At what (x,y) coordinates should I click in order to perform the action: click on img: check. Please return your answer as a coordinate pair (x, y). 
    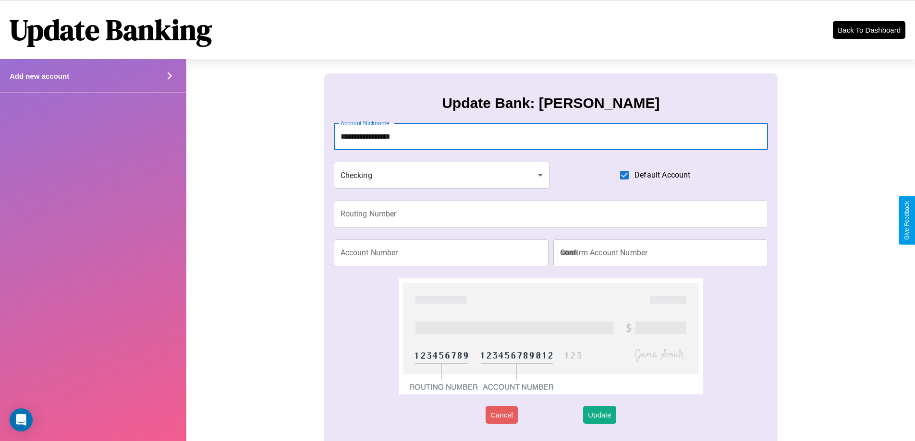
    Looking at the image, I should click on (551, 337).